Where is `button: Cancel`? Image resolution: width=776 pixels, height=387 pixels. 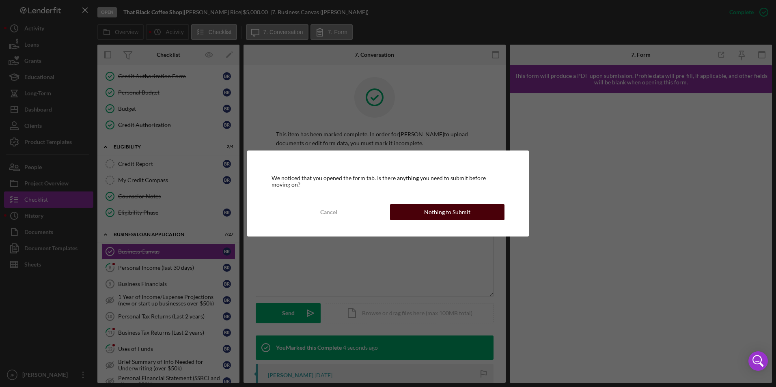 button: Cancel is located at coordinates (329, 212).